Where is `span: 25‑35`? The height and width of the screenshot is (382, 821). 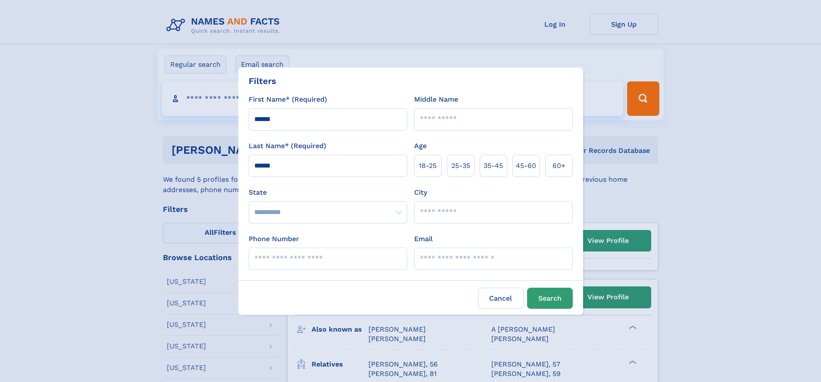
span: 25‑35 is located at coordinates (461, 166).